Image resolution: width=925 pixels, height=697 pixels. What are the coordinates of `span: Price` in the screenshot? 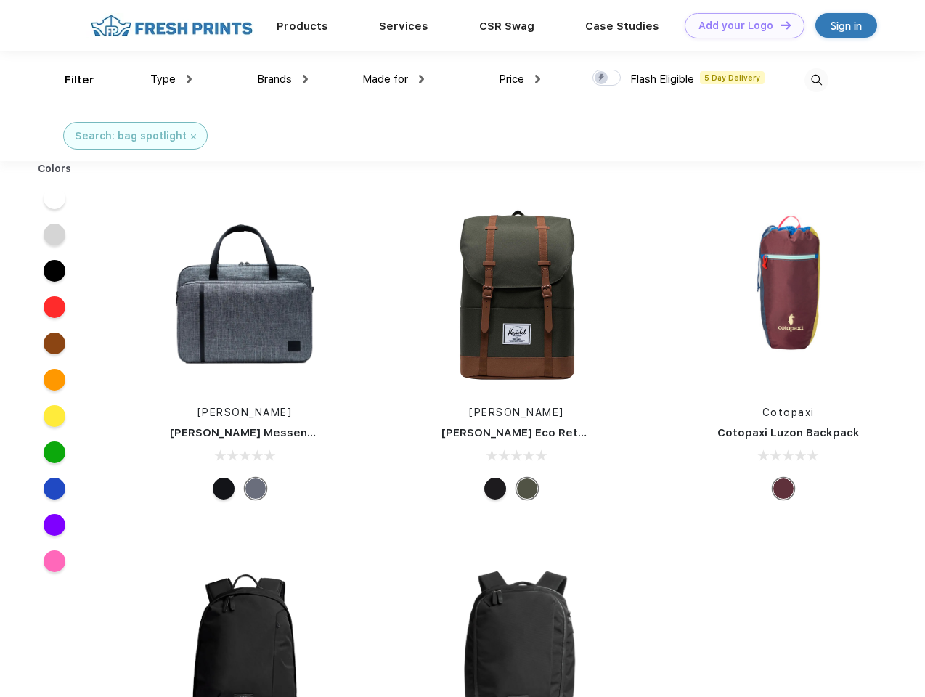 It's located at (511, 79).